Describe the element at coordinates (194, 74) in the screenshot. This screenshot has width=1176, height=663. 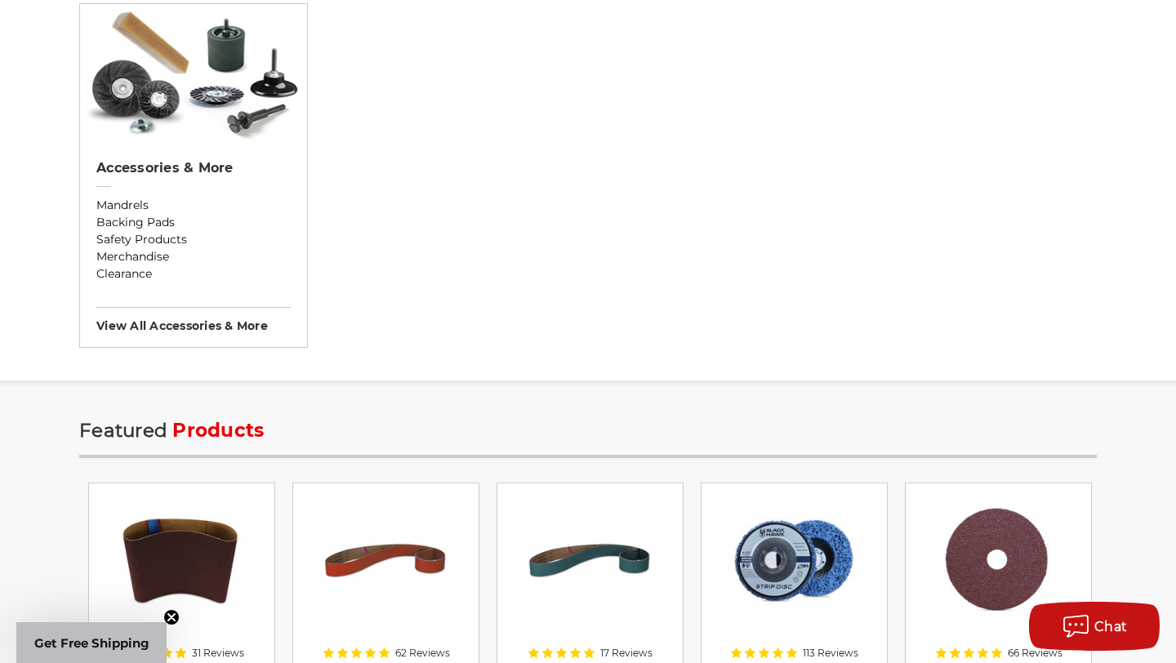
I see `img: Accessories & More` at that location.